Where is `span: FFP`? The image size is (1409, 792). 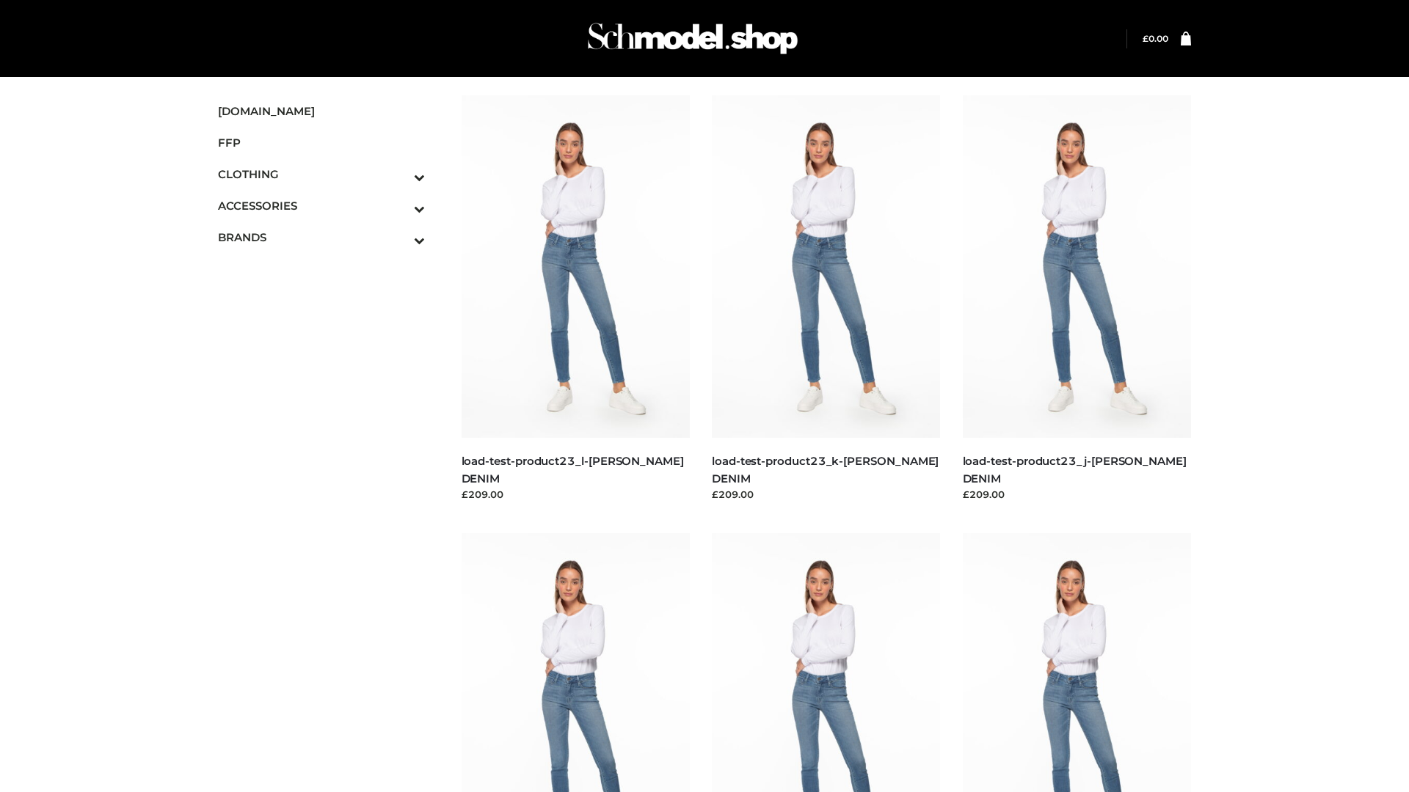
span: FFP is located at coordinates (321, 142).